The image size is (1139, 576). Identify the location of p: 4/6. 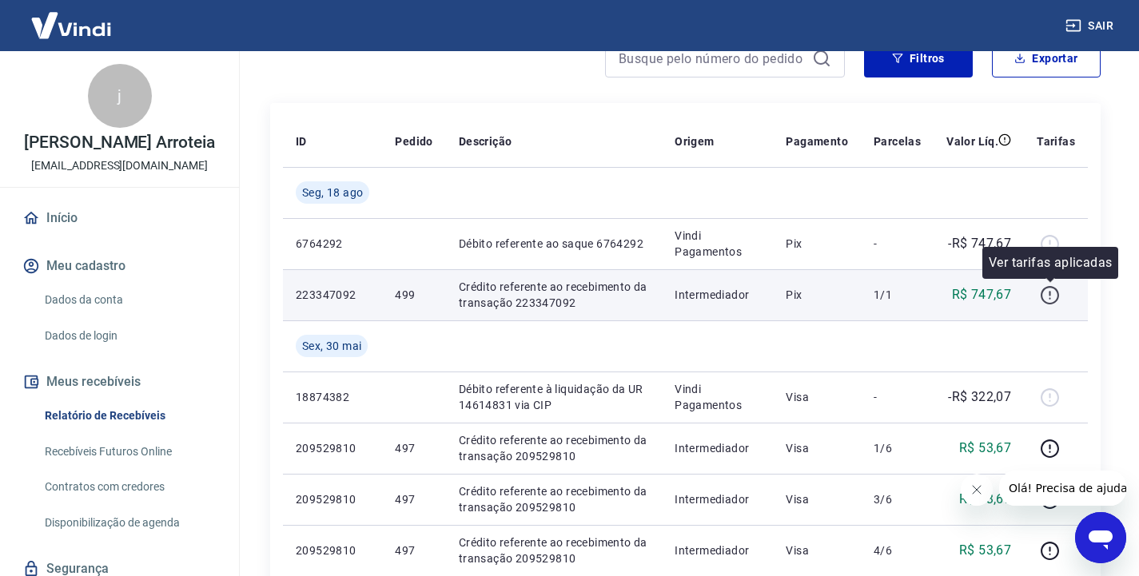
(897, 551).